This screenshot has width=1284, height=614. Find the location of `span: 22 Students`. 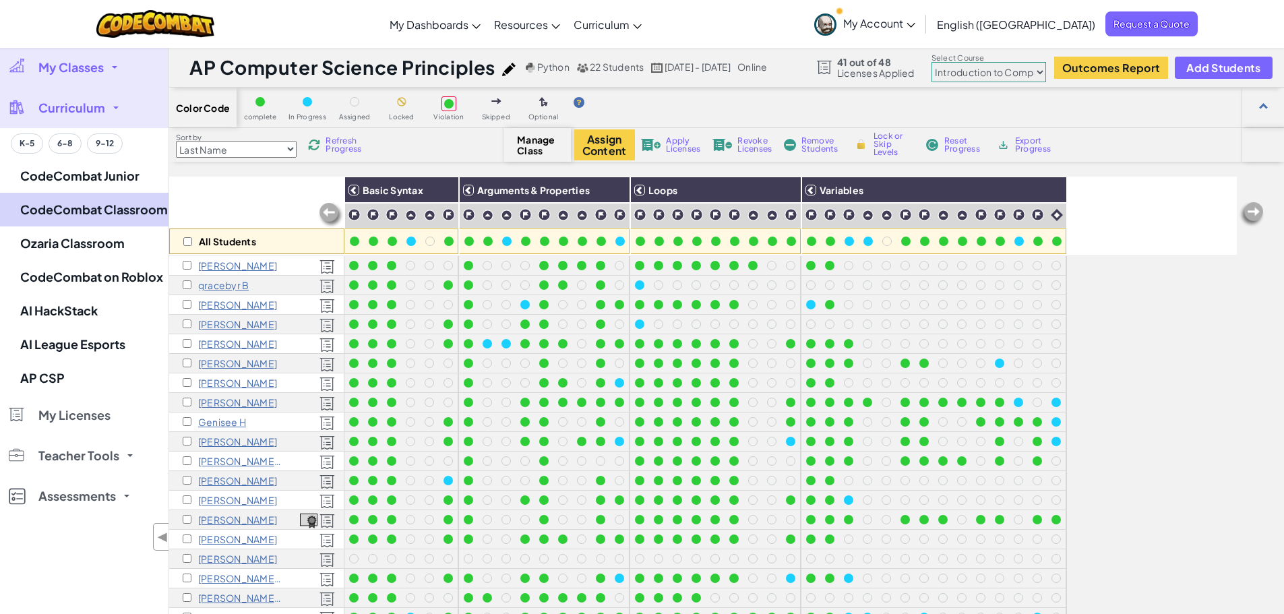

span: 22 Students is located at coordinates (617, 67).